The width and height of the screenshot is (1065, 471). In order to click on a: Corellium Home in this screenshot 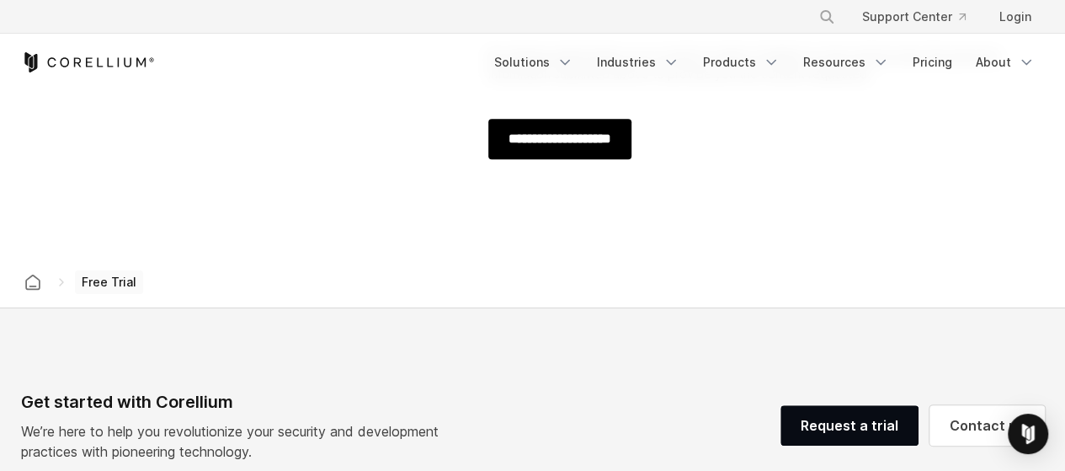, I will do `click(88, 62)`.